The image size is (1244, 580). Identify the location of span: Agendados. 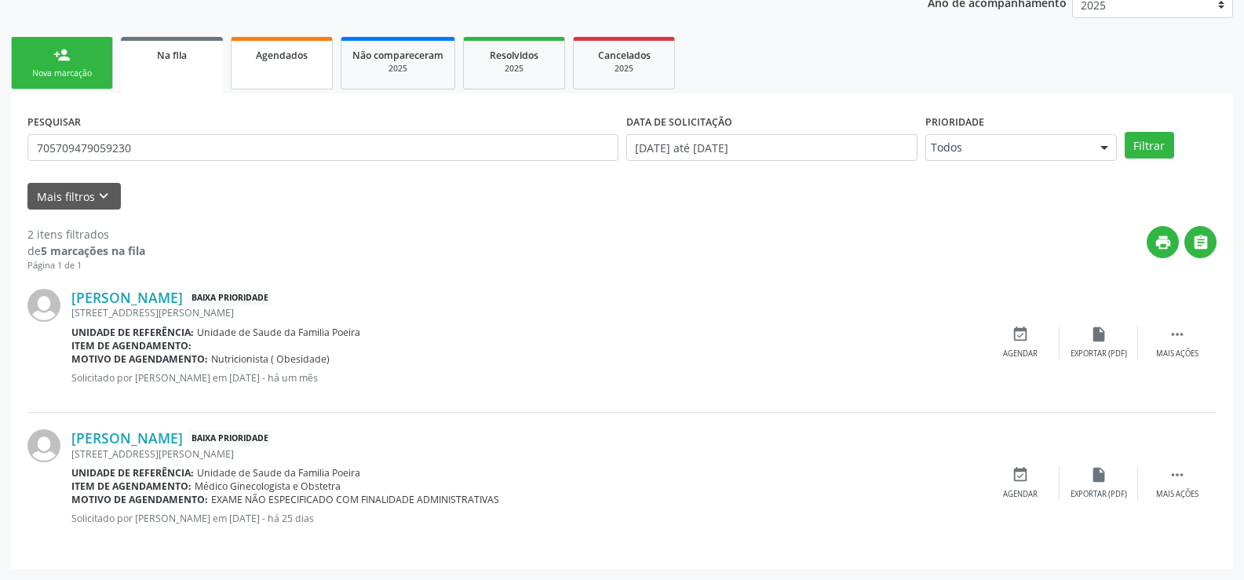
(282, 55).